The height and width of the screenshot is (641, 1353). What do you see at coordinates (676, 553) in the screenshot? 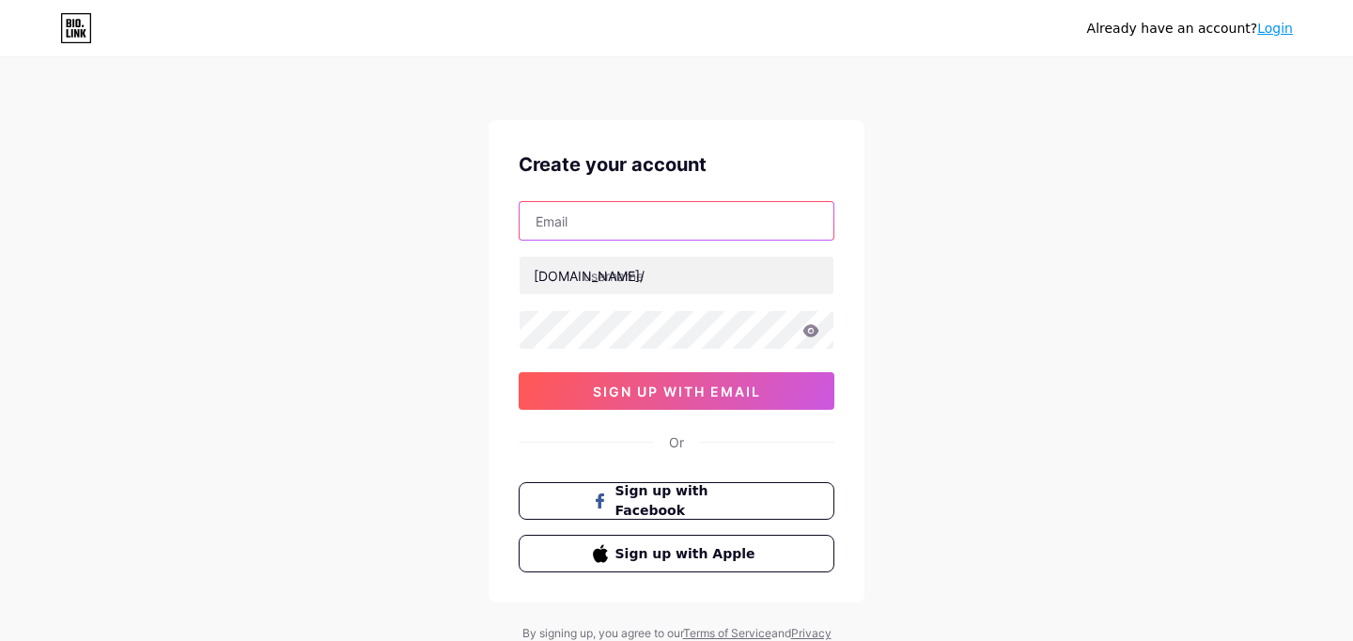
I see `button: Sign up with Apple` at bounding box center [676, 553].